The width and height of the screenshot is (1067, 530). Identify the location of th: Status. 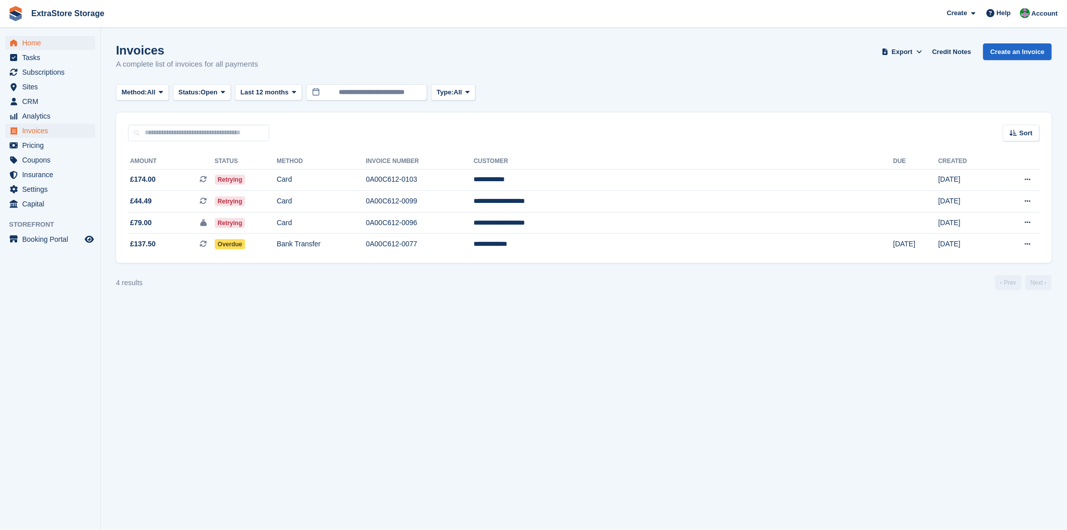
(246, 161).